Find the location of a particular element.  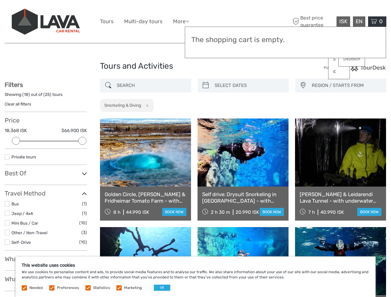

a: Self-Drive is located at coordinates (21, 242).